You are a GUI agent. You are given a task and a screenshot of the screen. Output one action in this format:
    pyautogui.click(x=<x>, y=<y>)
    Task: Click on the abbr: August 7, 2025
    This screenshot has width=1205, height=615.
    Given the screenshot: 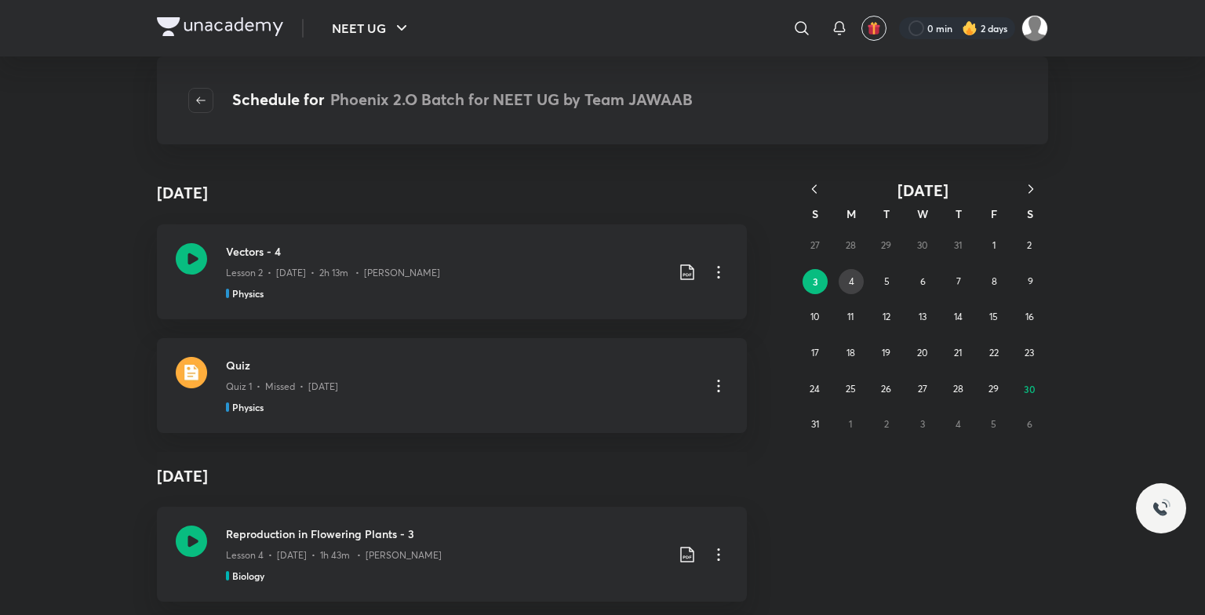 What is the action you would take?
    pyautogui.click(x=959, y=281)
    